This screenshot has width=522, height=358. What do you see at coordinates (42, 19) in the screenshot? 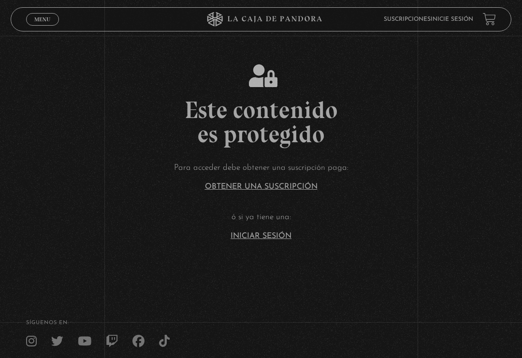
I see `span: Menu` at bounding box center [42, 19].